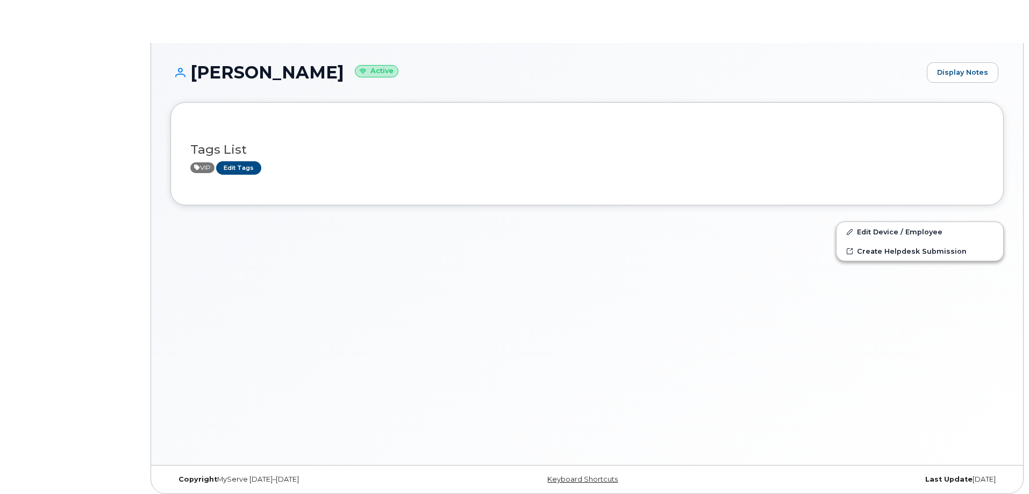 The width and height of the screenshot is (1029, 494). I want to click on strong: Last Update, so click(948, 479).